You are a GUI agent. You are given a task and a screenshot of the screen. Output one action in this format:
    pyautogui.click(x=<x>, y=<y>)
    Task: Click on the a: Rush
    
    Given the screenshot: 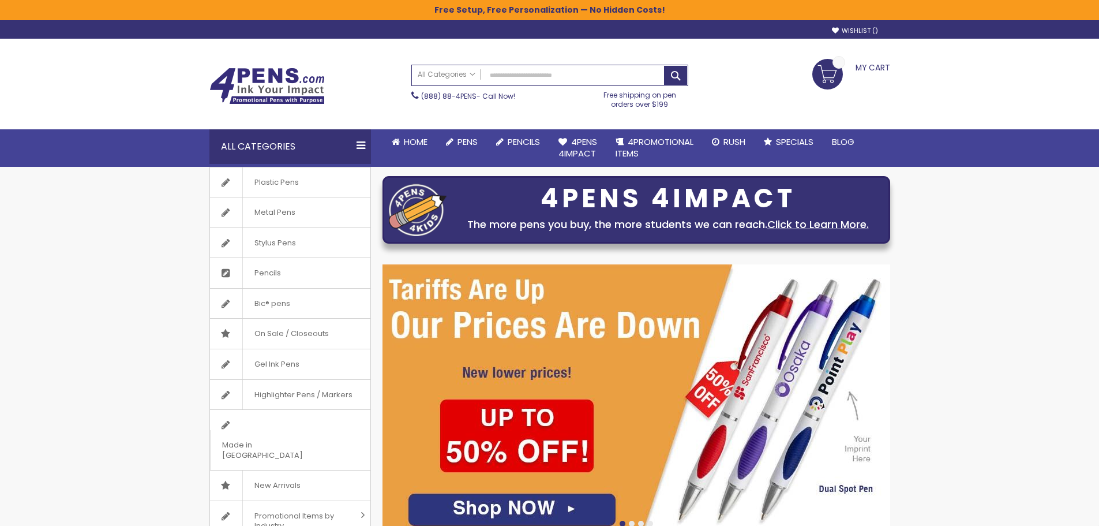 What is the action you would take?
    pyautogui.click(x=729, y=142)
    